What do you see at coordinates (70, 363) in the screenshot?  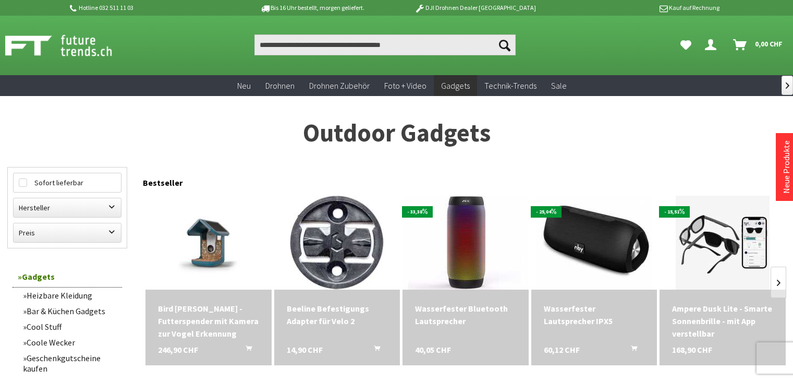 I see `a: Geschenkgutscheine kaufen` at bounding box center [70, 363].